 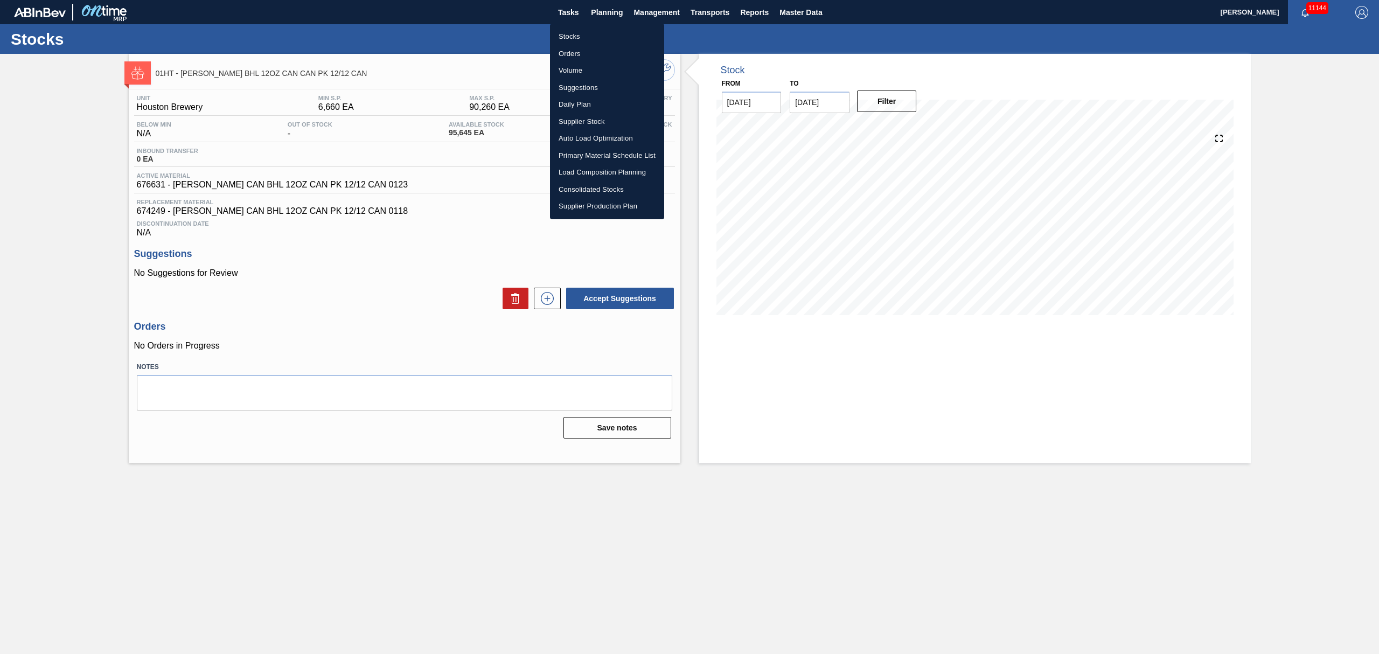 I want to click on a: Volume, so click(x=607, y=71).